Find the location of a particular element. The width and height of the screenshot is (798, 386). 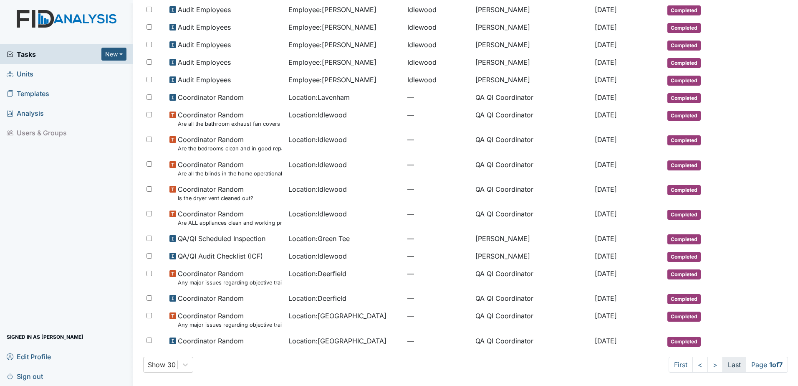

span: Coordinator Random Is the dryer vent cleaned out? is located at coordinates (215, 193).